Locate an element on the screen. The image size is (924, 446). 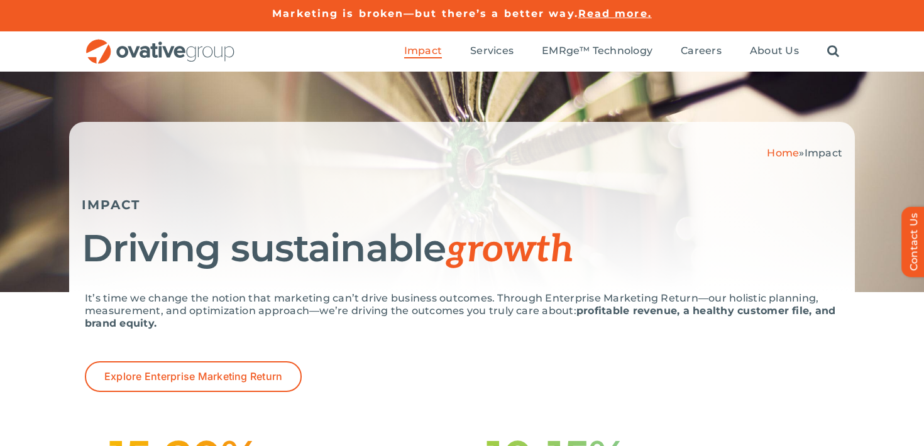
a: Home is located at coordinates (782, 153).